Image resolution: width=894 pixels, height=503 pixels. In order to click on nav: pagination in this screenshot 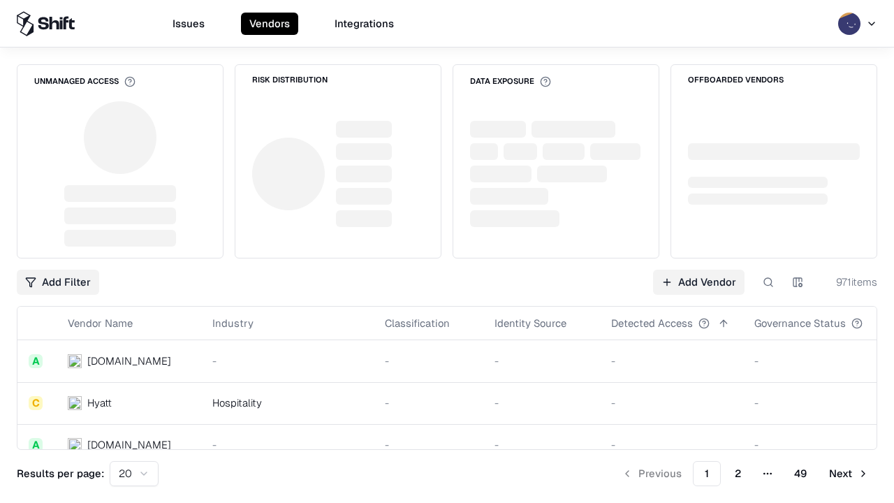, I will do `click(746, 474)`.